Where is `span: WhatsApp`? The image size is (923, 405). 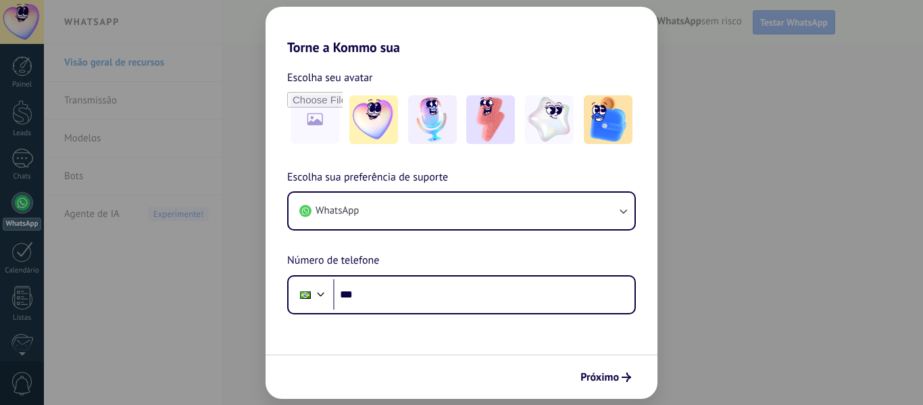 span: WhatsApp is located at coordinates (337, 211).